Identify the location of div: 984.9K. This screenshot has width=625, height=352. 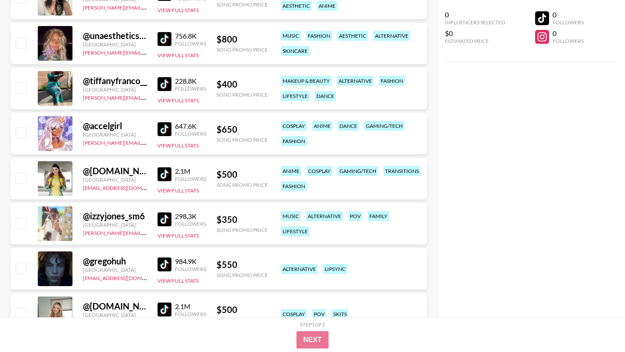
(190, 262).